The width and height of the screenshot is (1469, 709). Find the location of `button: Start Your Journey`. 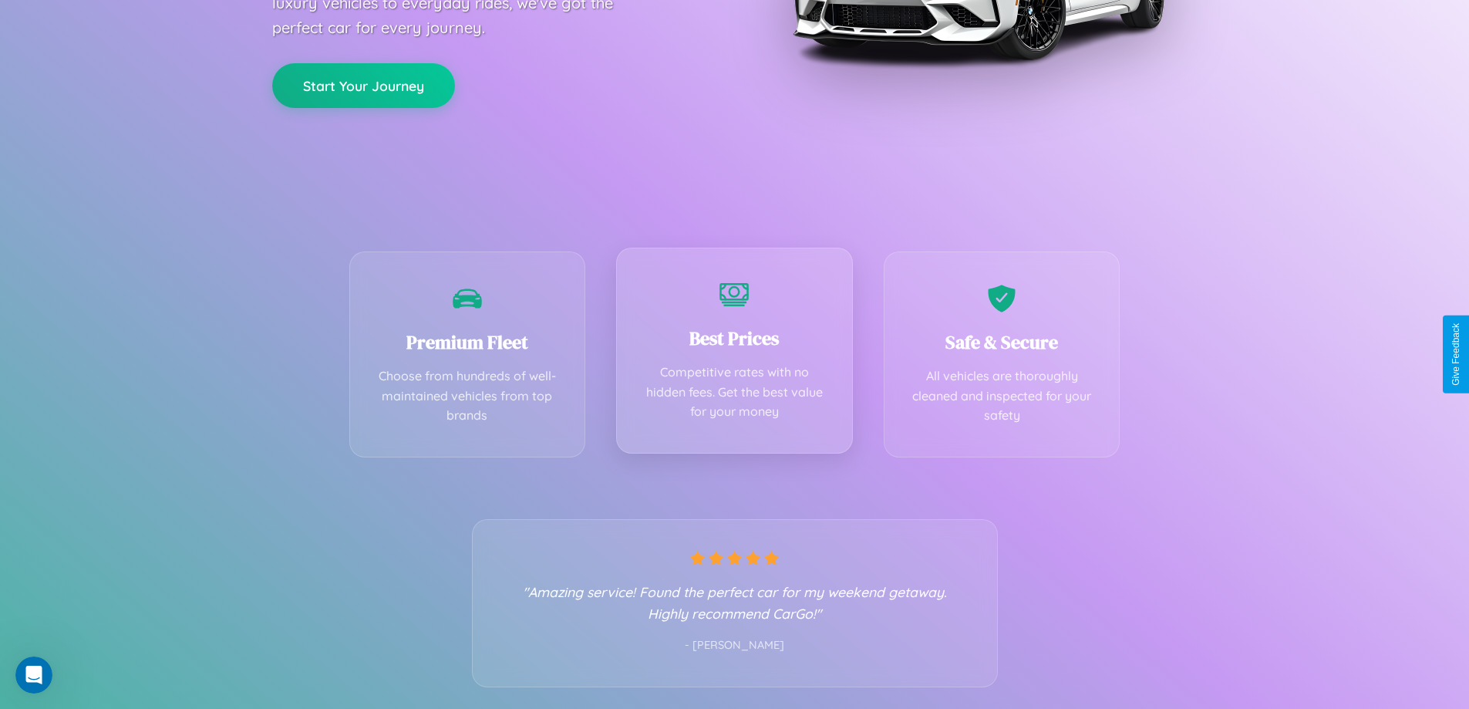

button: Start Your Journey is located at coordinates (363, 86).